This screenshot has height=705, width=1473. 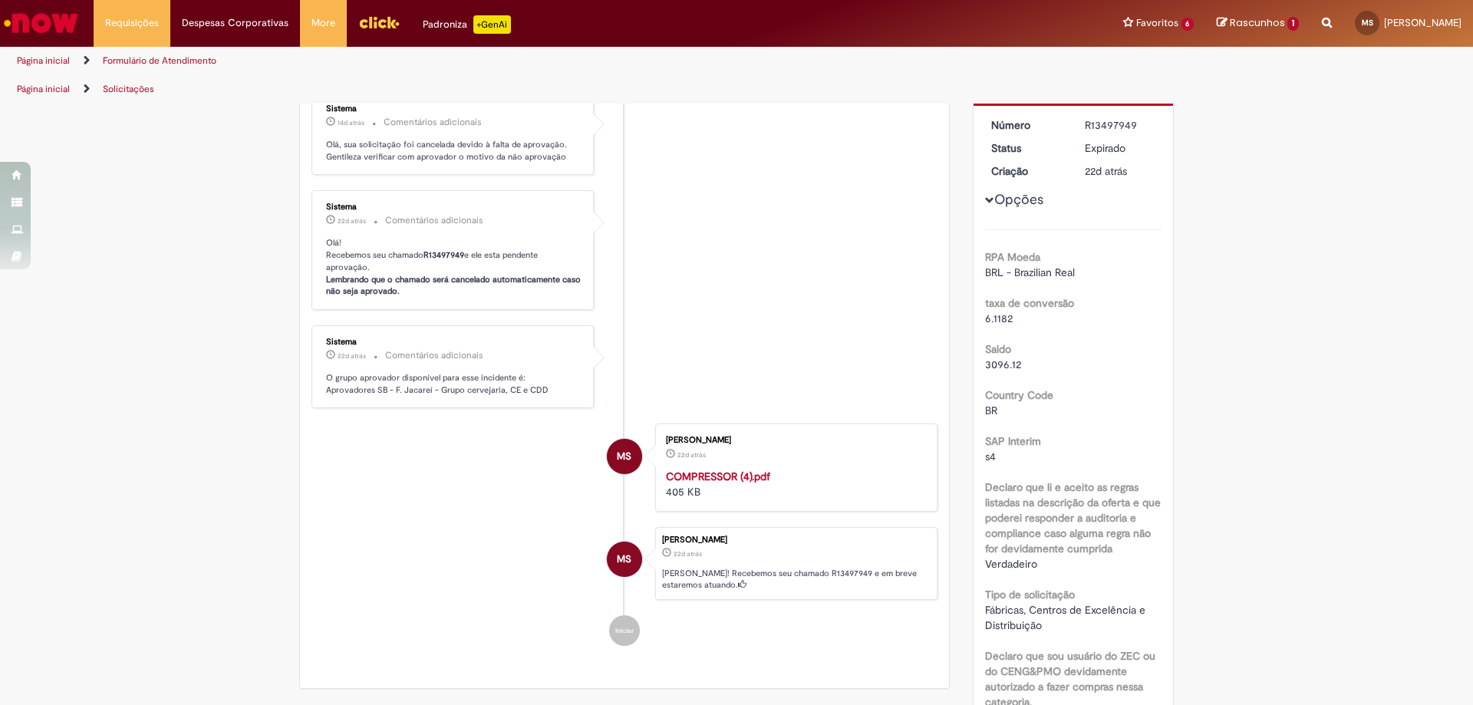 I want to click on dt: Número, so click(x=1026, y=125).